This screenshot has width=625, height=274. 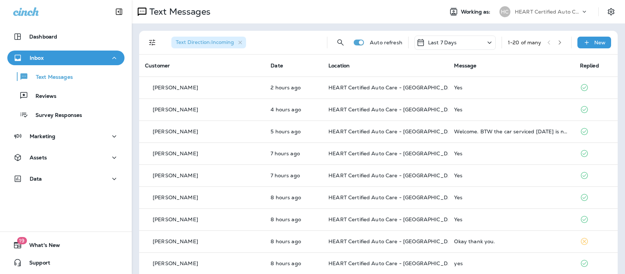 I want to click on button: Support, so click(x=66, y=262).